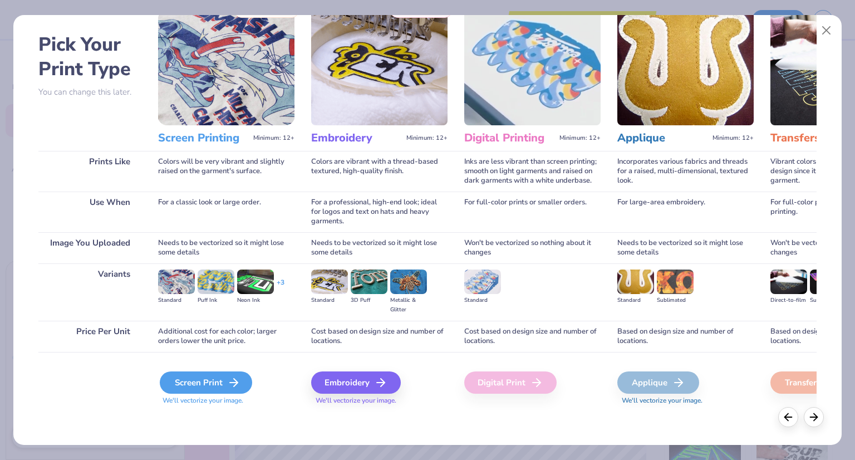 This screenshot has height=460, width=855. I want to click on div: For large-area embroidery., so click(686, 212).